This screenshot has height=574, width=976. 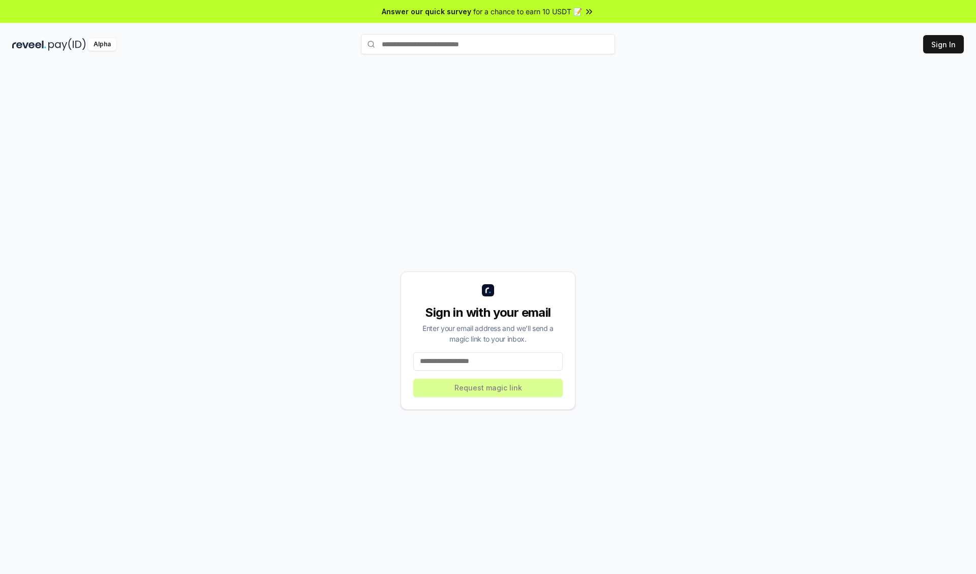 What do you see at coordinates (102, 44) in the screenshot?
I see `div: Alpha` at bounding box center [102, 44].